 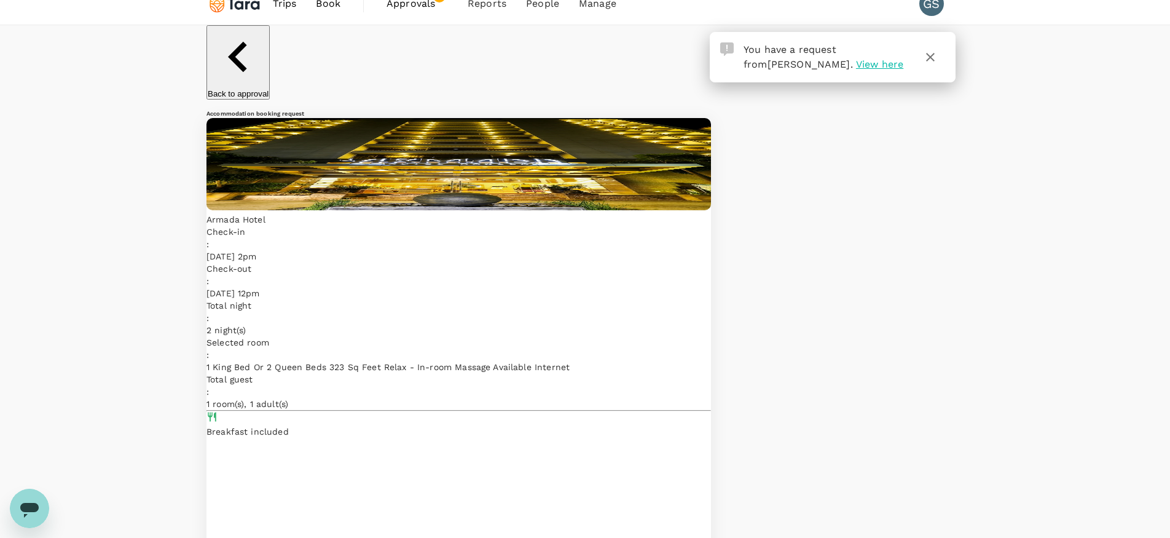 I want to click on span: Selected room, so click(x=238, y=342).